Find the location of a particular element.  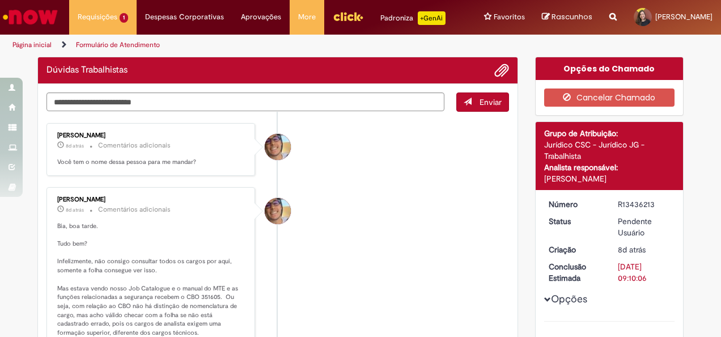

span: 1 is located at coordinates (124, 18).